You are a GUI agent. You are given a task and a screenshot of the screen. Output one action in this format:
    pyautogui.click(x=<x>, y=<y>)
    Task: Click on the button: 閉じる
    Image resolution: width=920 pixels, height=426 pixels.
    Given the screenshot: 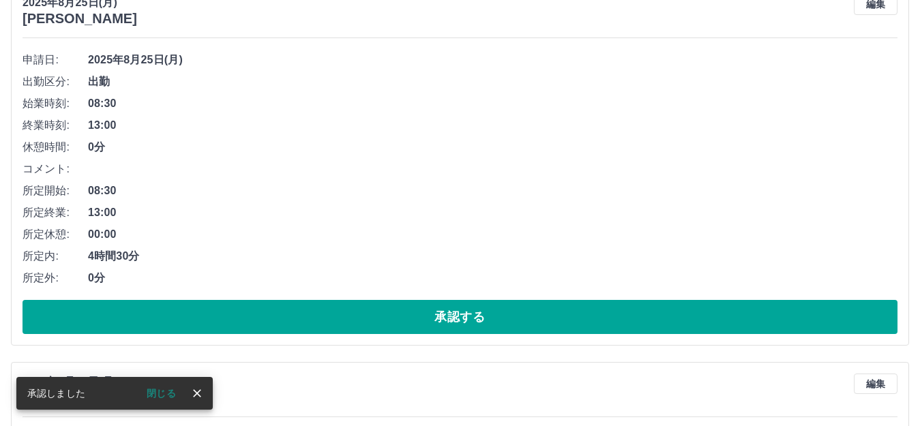 What is the action you would take?
    pyautogui.click(x=161, y=394)
    